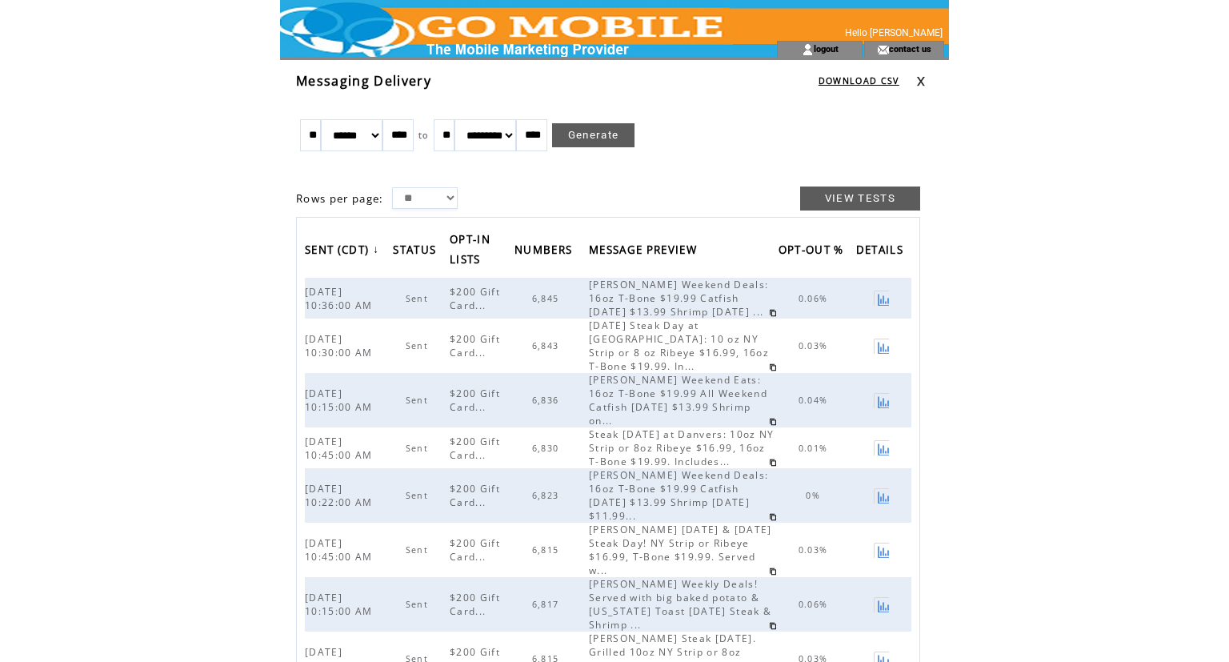  What do you see at coordinates (547, 448) in the screenshot?
I see `span: 6,830` at bounding box center [547, 448].